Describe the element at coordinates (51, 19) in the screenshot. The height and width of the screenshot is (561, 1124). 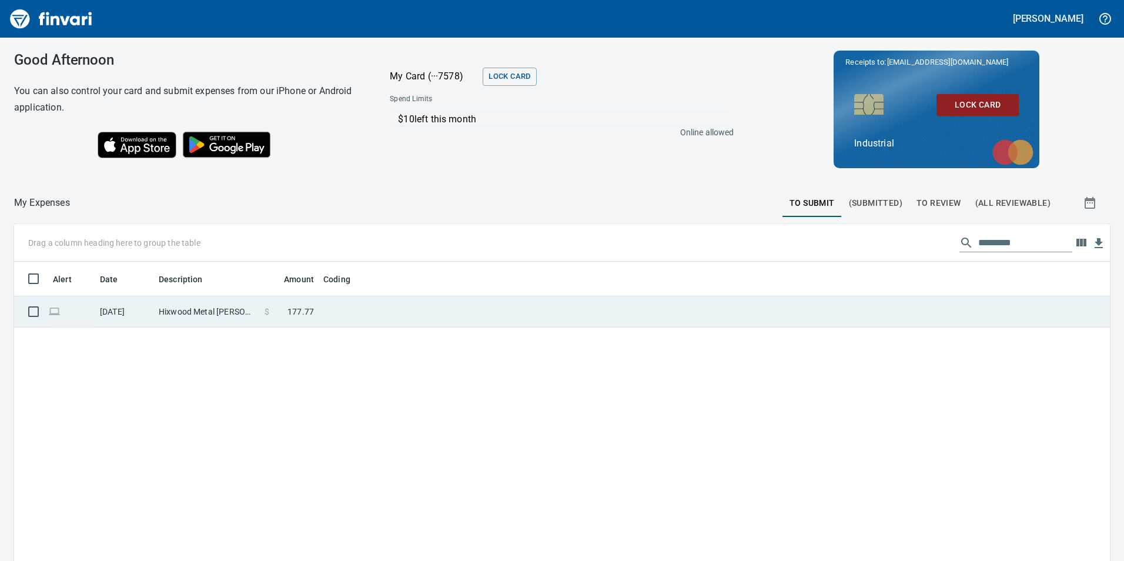
I see `img: Finvari` at that location.